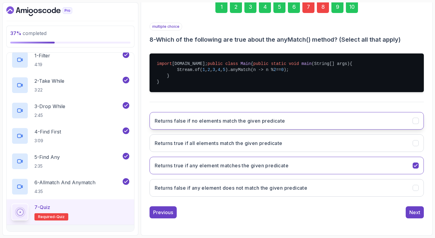  Describe the element at coordinates (70, 111) in the screenshot. I see `button: 3-Drop While2:45` at that location.